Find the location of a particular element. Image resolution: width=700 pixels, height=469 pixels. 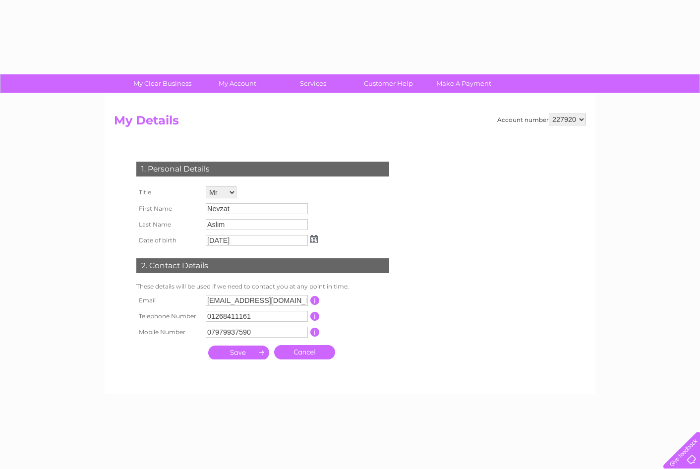

th: First Name is located at coordinates (169, 209).